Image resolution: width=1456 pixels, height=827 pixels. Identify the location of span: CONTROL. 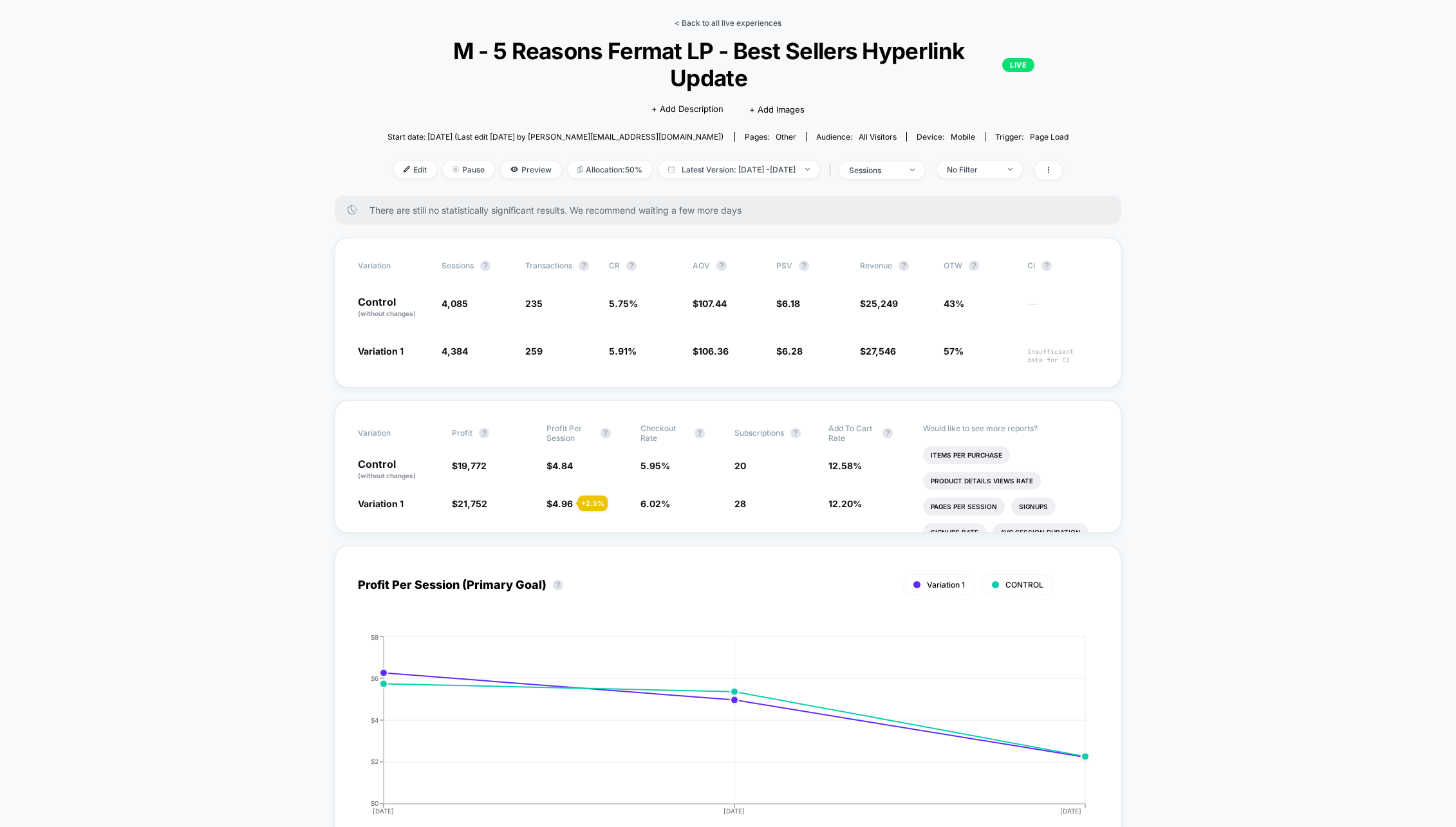
(1024, 584).